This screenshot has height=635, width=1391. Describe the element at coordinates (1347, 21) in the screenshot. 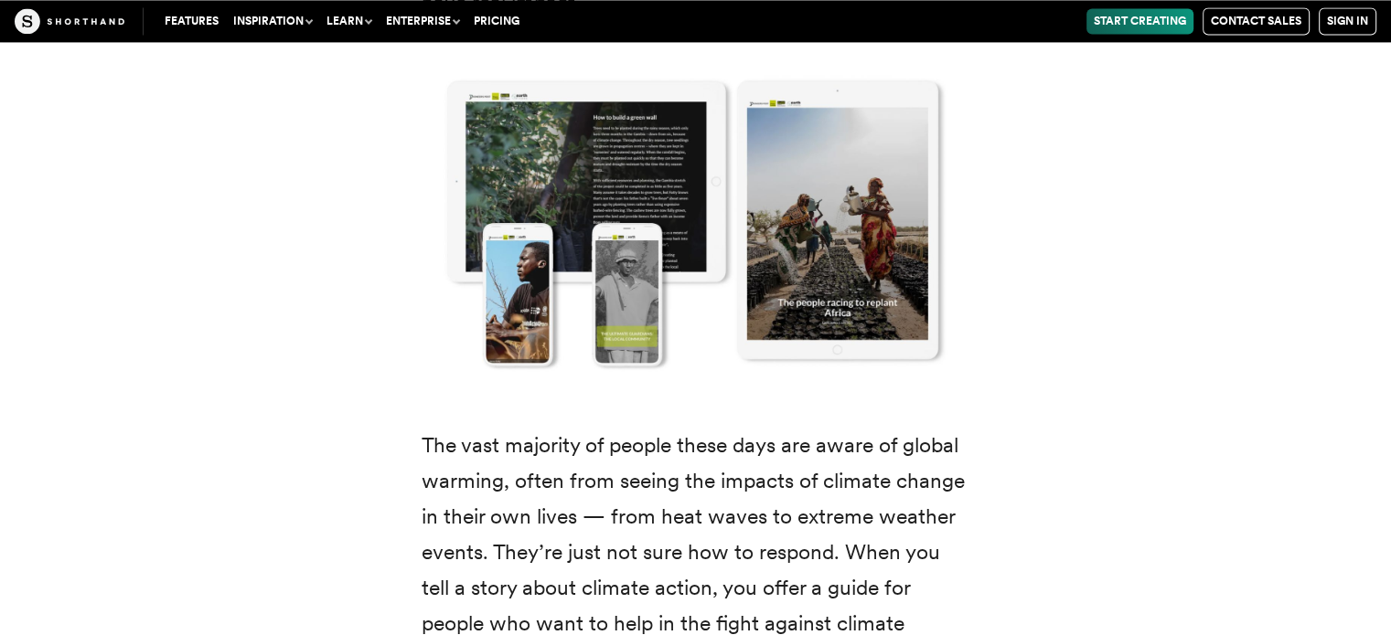

I see `a: Sign in` at that location.